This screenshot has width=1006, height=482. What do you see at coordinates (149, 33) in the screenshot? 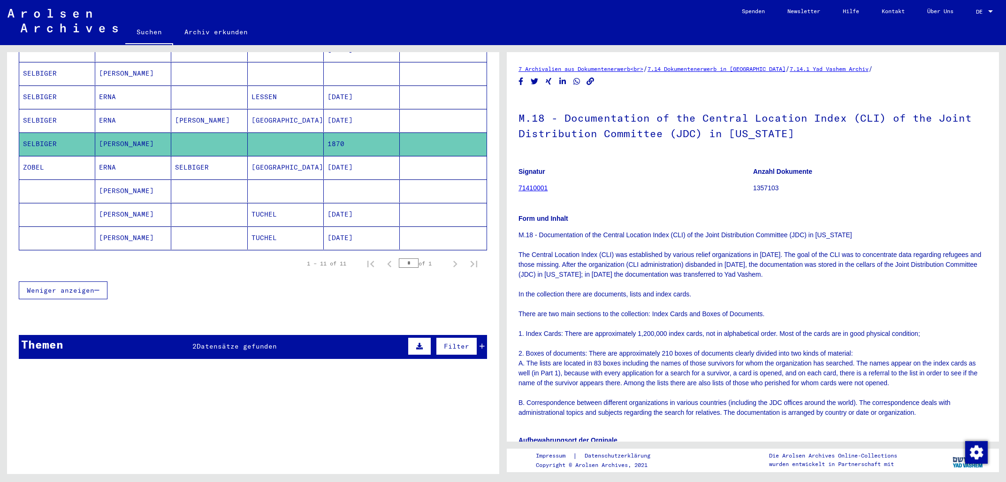
I see `a: Suchen` at bounding box center [149, 33].